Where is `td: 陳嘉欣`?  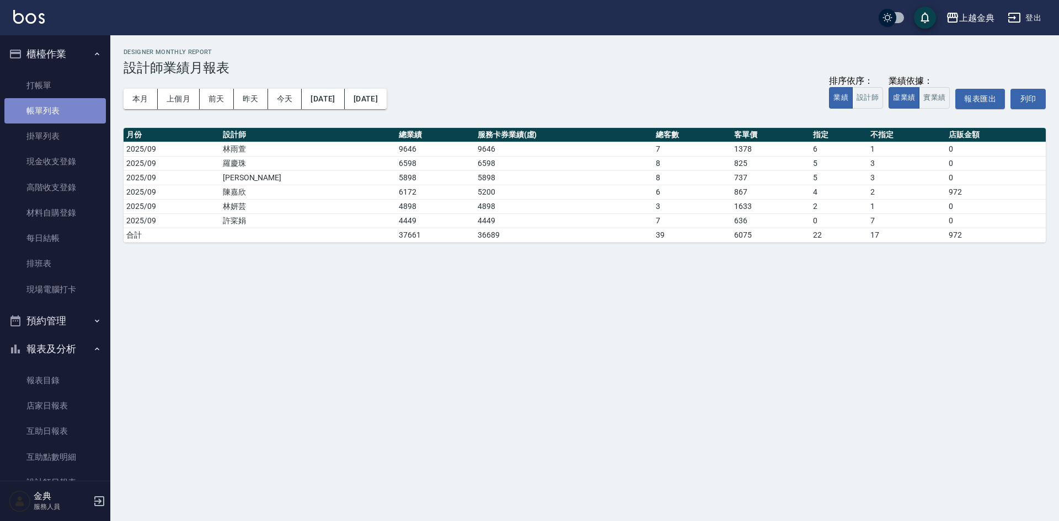 td: 陳嘉欣 is located at coordinates (308, 192).